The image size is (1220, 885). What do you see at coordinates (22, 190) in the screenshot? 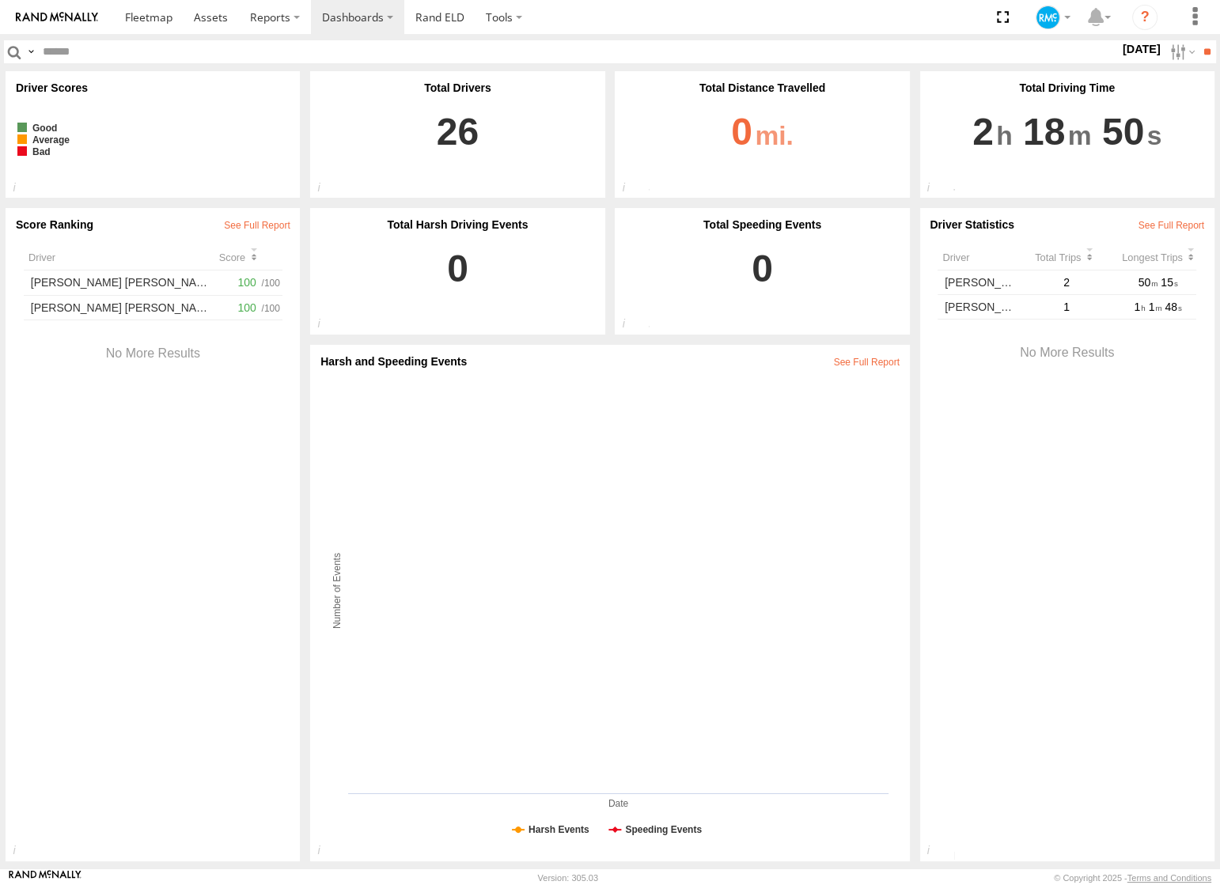
I see `div: Drivers categorised based on the driving scores.` at bounding box center [22, 190].